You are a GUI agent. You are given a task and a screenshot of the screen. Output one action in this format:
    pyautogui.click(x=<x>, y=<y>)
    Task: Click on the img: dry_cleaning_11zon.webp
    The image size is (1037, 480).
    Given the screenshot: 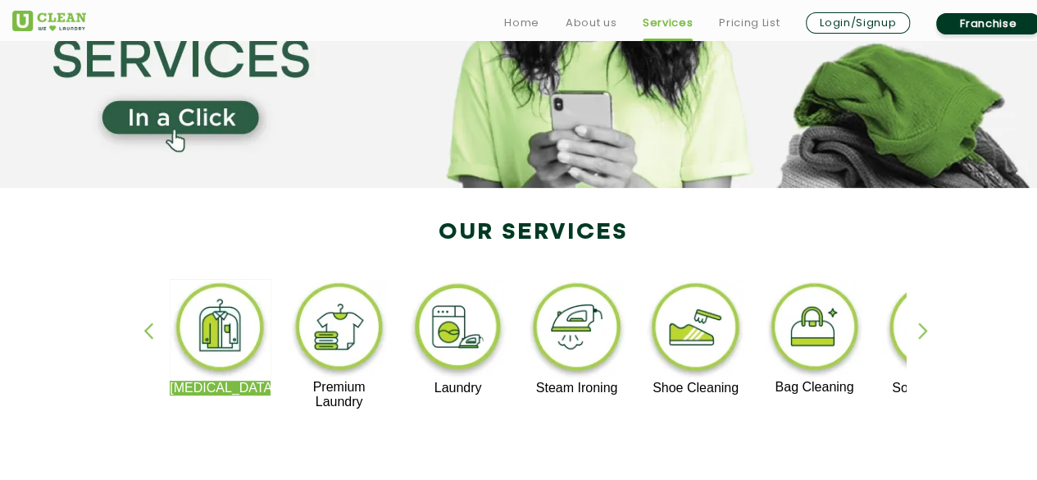 What is the action you would take?
    pyautogui.click(x=220, y=330)
    